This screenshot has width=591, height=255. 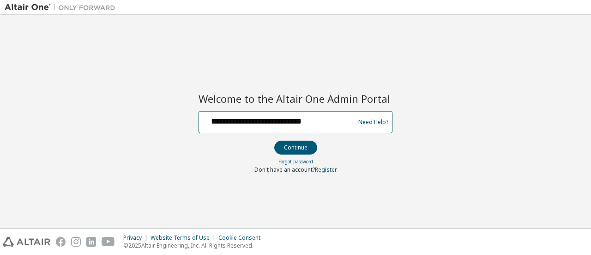 I want to click on a: Need Help?, so click(x=373, y=121).